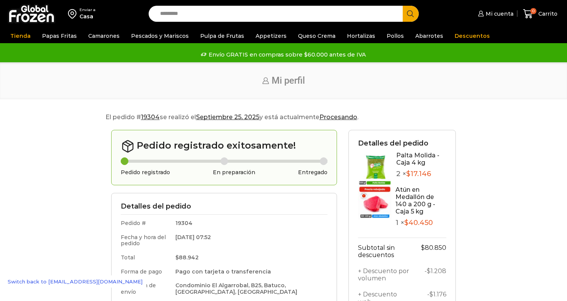 The height and width of the screenshot is (301, 567). Describe the element at coordinates (146, 289) in the screenshot. I see `td: Dirección de envío` at that location.